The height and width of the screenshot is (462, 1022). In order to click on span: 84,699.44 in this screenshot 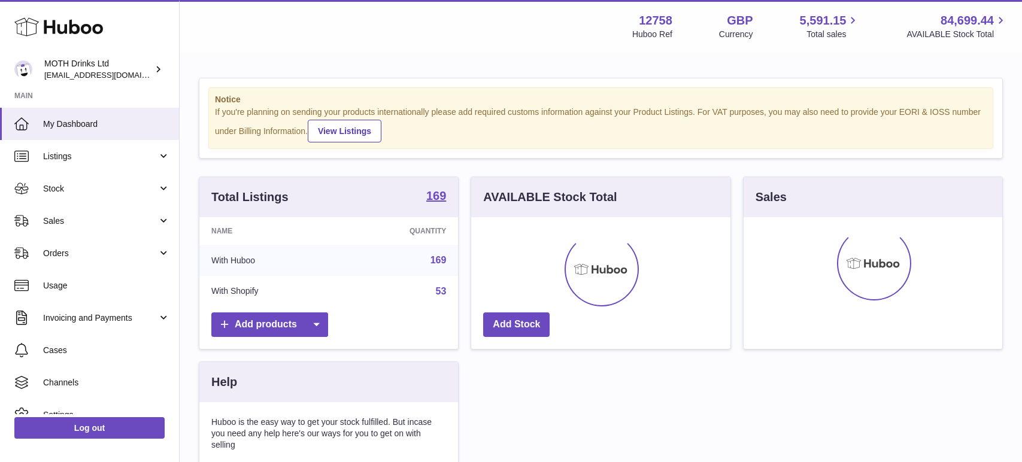, I will do `click(967, 20)`.